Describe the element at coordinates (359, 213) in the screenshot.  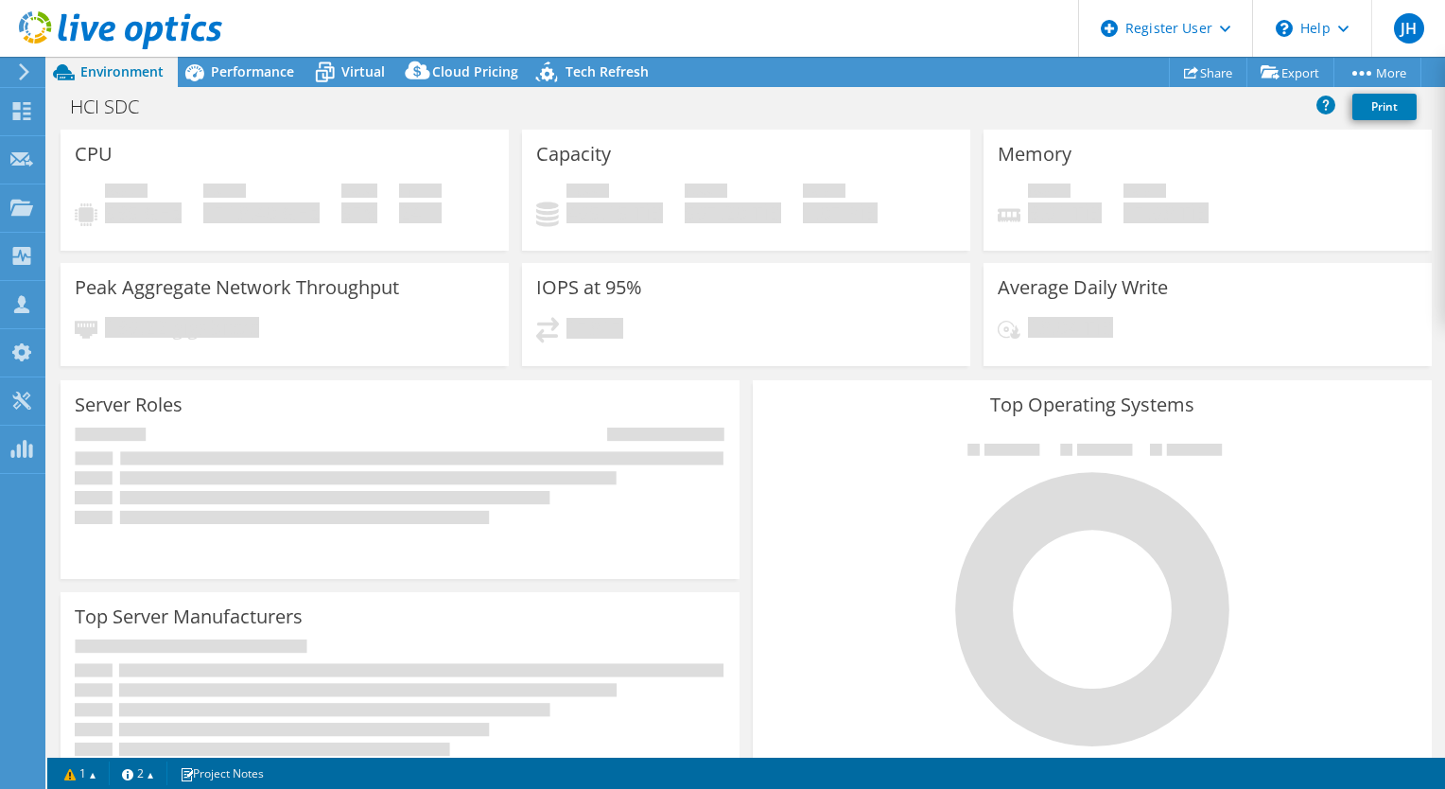
I see `h4: 576` at that location.